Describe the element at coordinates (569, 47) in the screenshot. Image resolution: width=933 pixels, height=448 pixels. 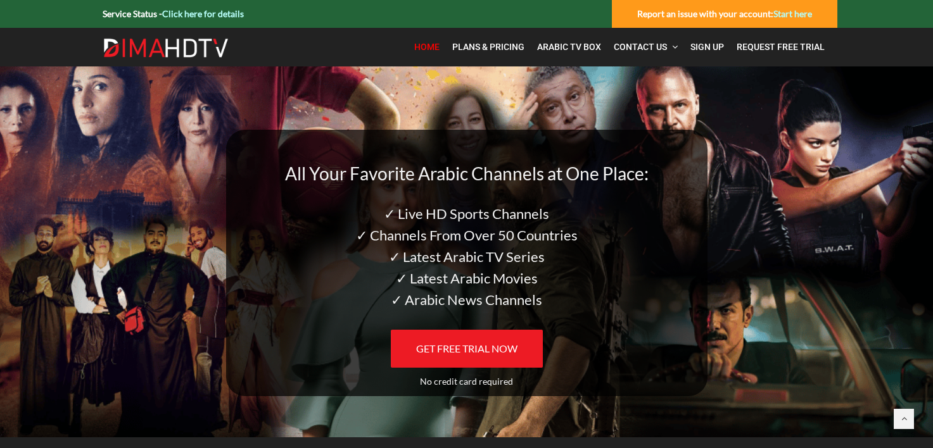
I see `span: Arabic TV Box` at that location.